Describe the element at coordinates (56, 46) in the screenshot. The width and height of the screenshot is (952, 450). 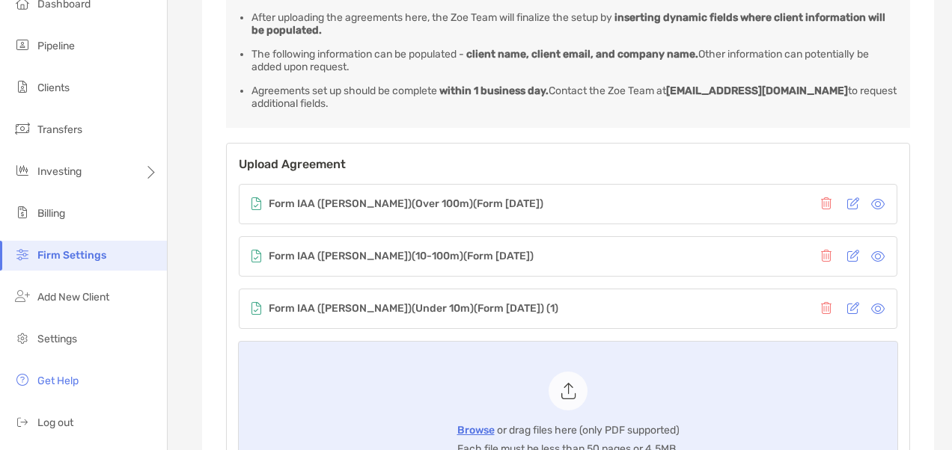
I see `span: Pipeline` at that location.